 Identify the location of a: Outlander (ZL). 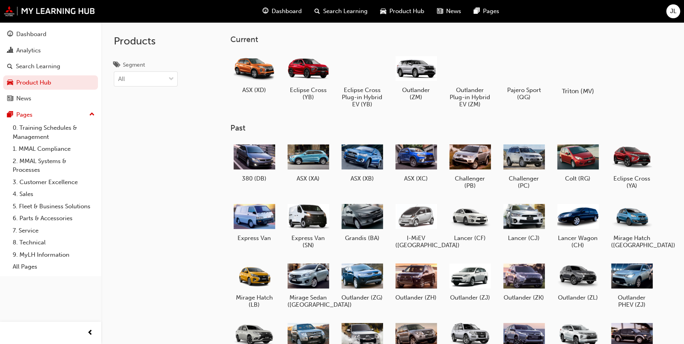
(577, 281).